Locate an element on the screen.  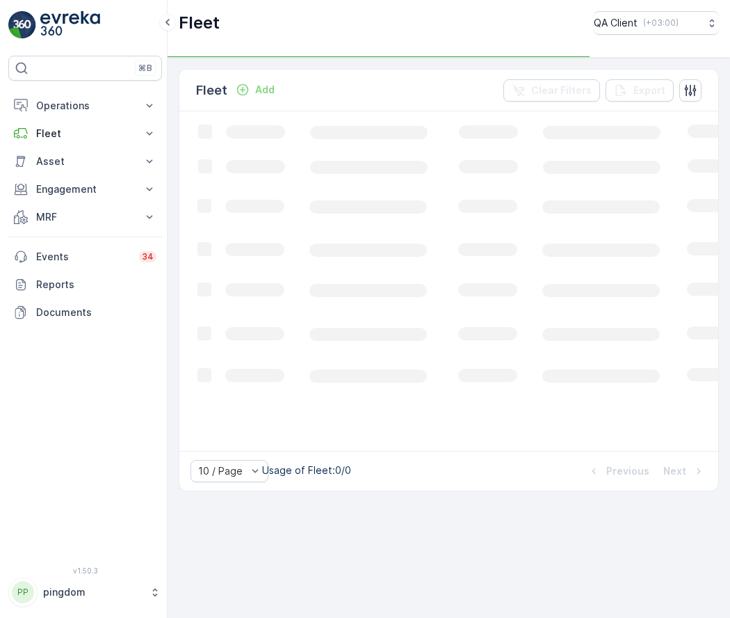
button: Fleet is located at coordinates (85, 134).